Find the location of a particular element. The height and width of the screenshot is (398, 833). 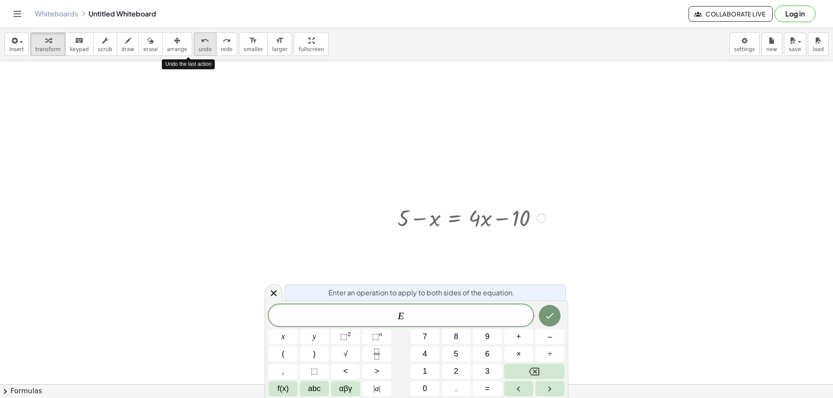

button: Squared is located at coordinates (345, 337).